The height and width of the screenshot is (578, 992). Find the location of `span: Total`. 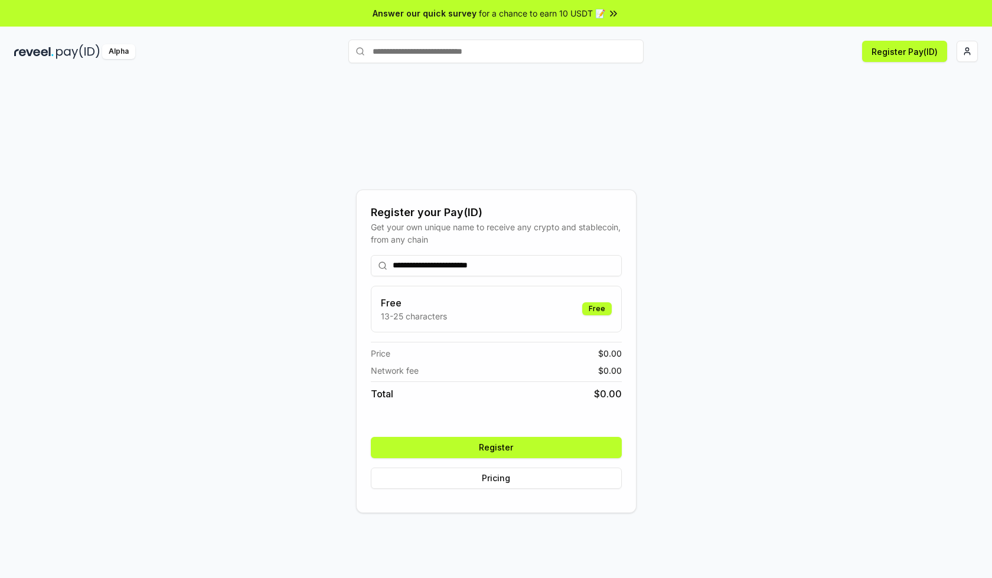

span: Total is located at coordinates (382, 394).